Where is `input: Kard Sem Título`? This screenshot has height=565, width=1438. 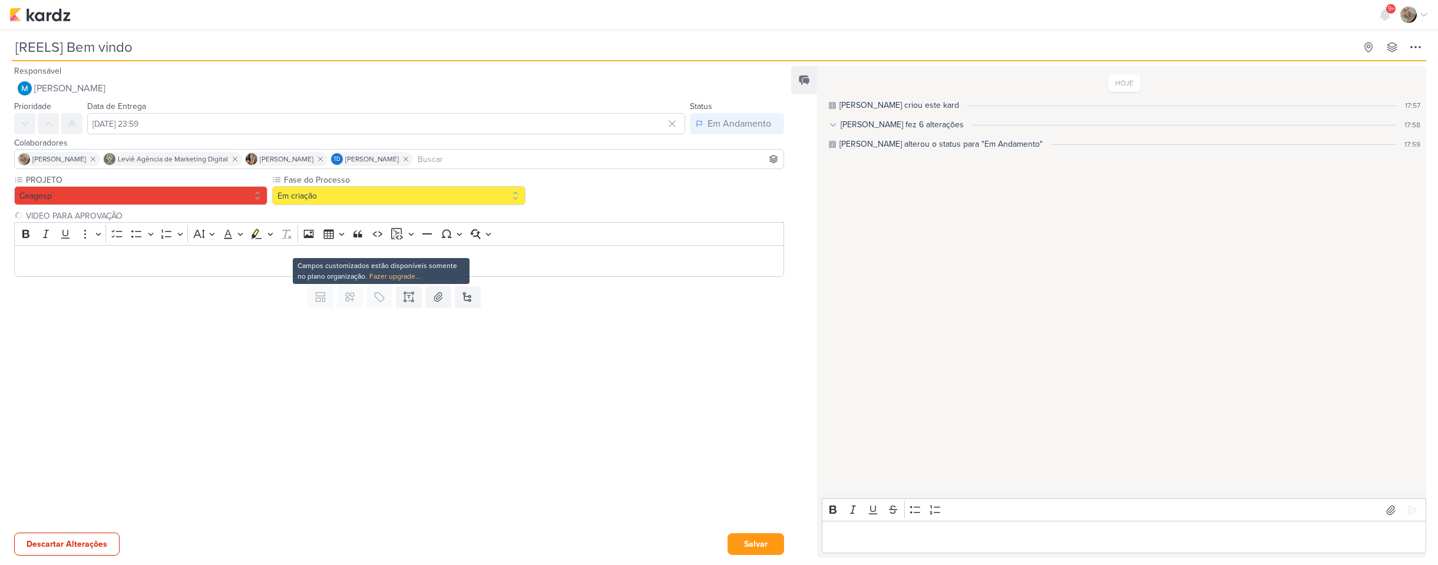
input: Kard Sem Título is located at coordinates (683, 47).